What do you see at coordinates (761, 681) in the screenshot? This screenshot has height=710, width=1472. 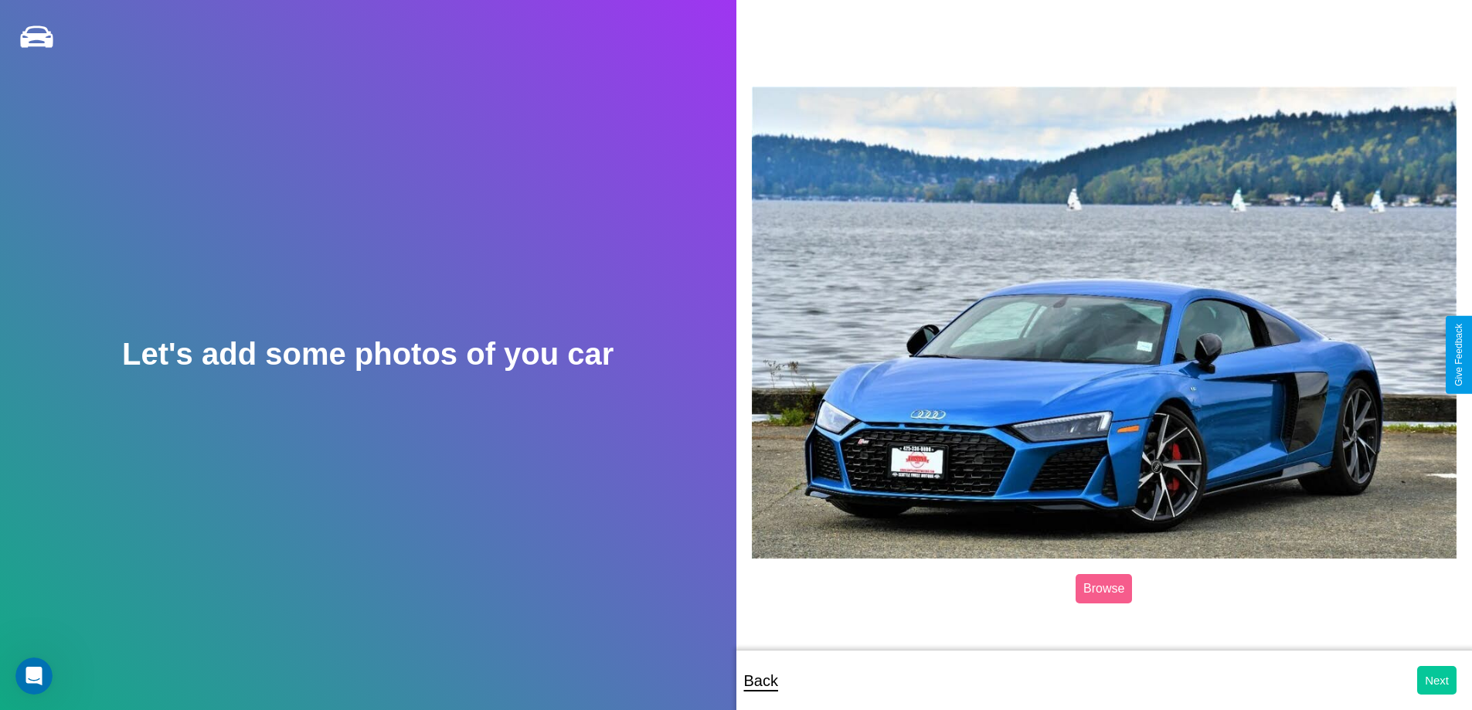 I see `p: Back` at bounding box center [761, 681].